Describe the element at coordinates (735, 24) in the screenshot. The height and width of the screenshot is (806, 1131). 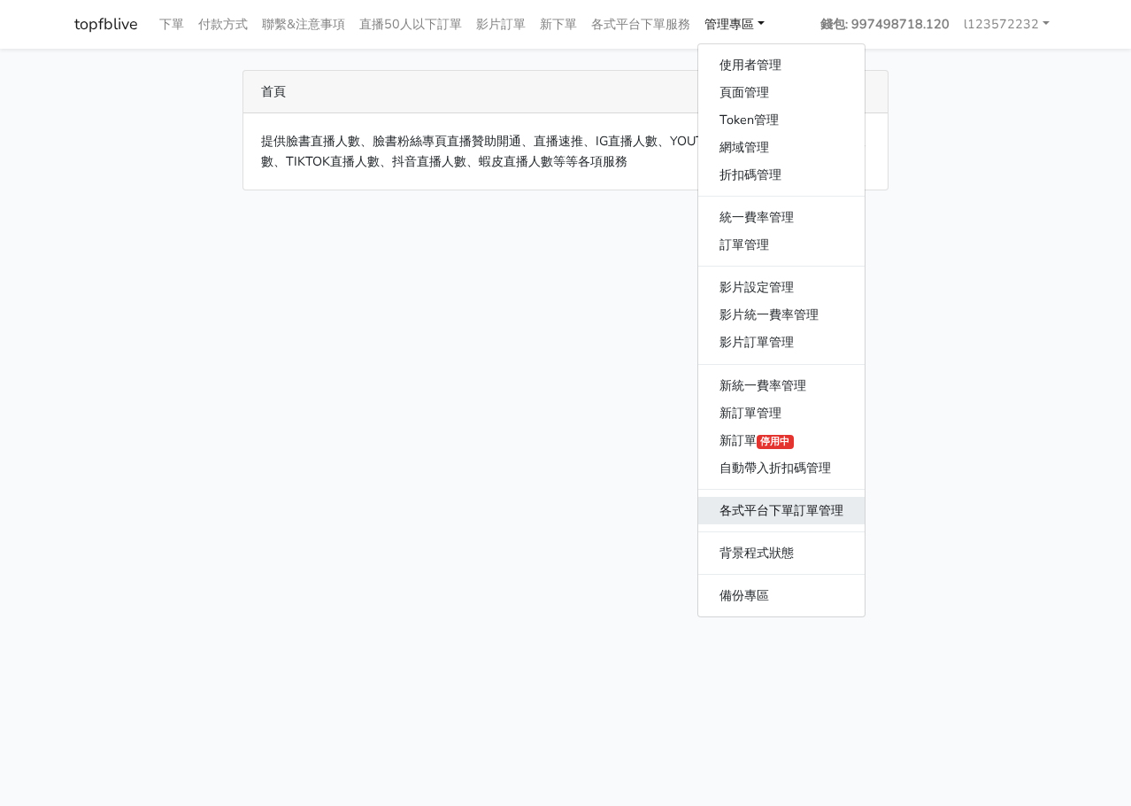
I see `a: 管理專區` at that location.